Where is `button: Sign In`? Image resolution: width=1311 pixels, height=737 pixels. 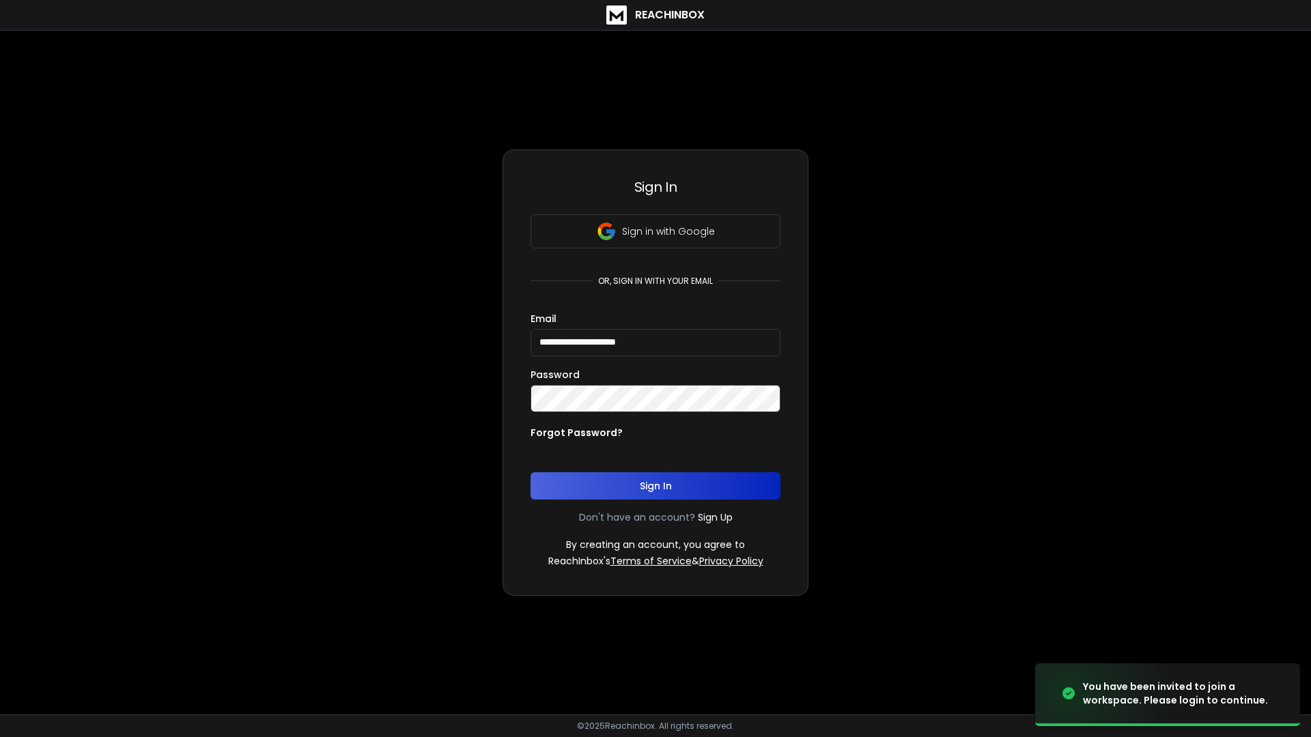 button: Sign In is located at coordinates (655, 486).